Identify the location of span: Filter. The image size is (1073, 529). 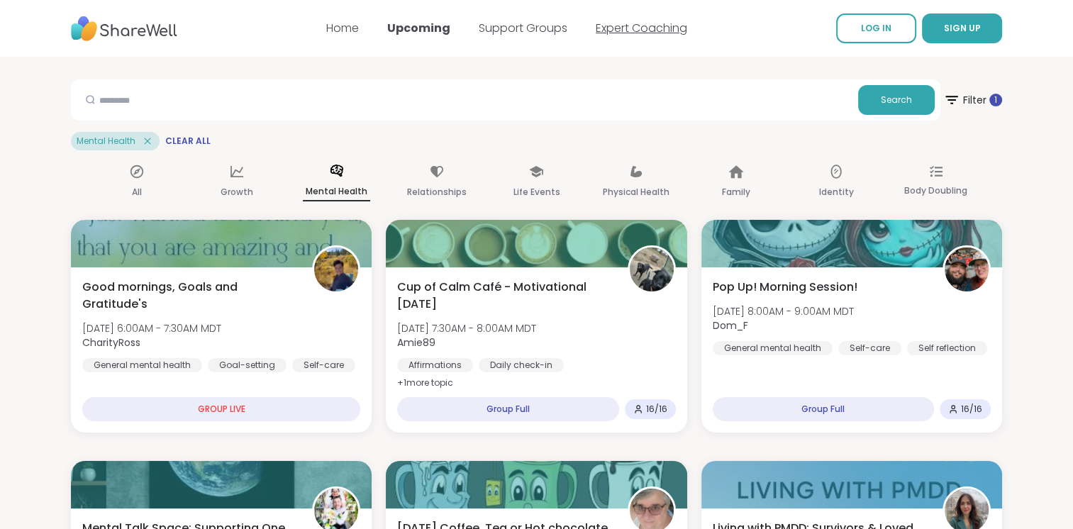
(973, 100).